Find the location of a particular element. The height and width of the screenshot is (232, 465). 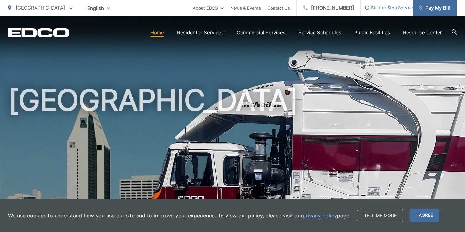

a: Tell me more is located at coordinates (380, 215).